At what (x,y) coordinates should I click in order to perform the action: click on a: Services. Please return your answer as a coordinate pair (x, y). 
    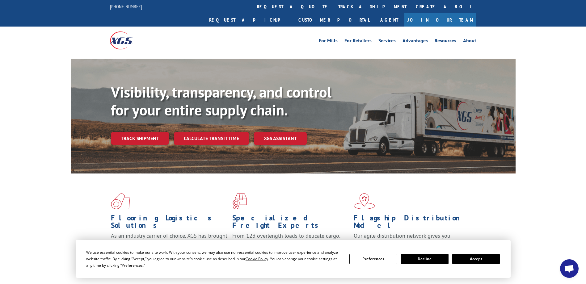
    Looking at the image, I should click on (387, 42).